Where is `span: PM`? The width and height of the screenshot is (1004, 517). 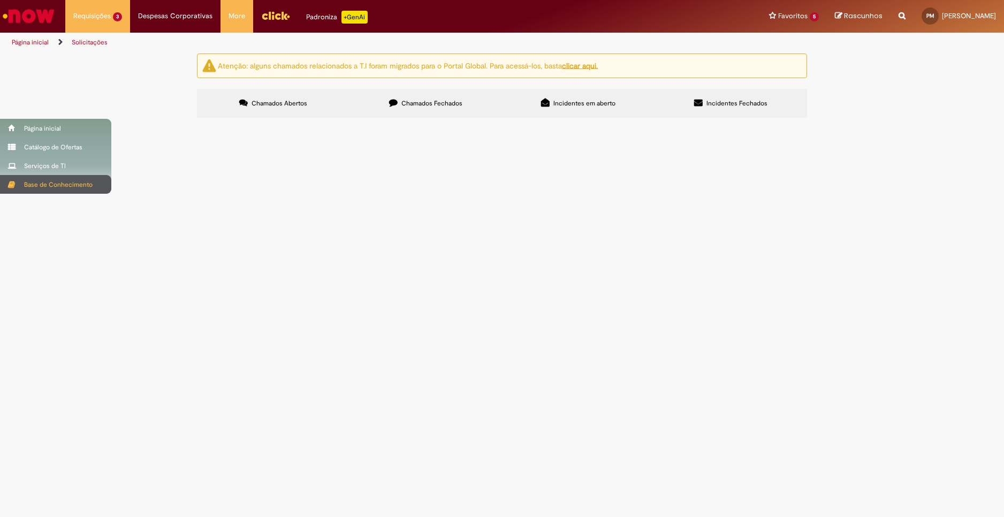
span: PM is located at coordinates (930, 16).